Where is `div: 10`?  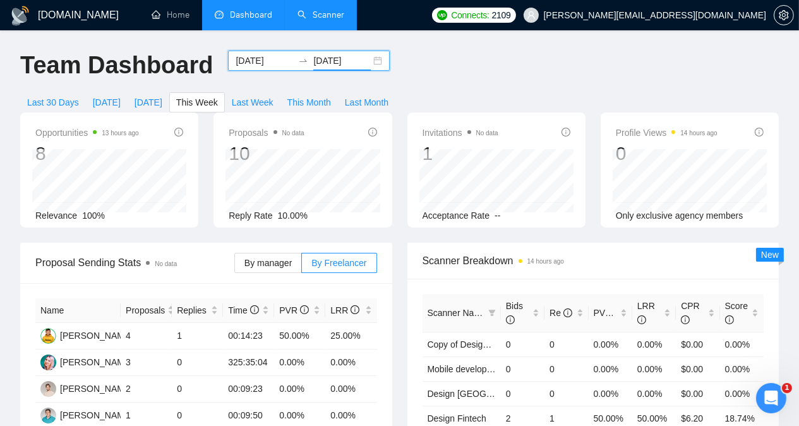
div: 10 is located at coordinates (266, 154).